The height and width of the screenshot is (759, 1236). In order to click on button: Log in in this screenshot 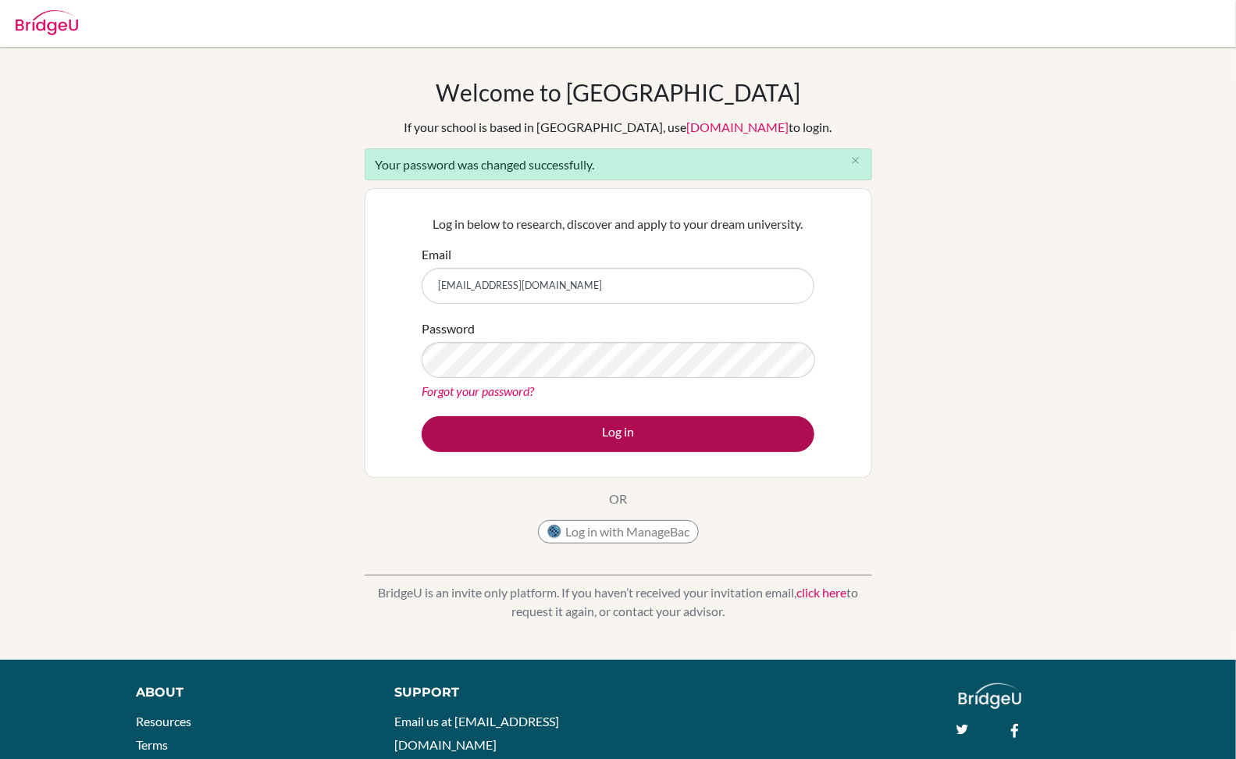, I will do `click(618, 434)`.